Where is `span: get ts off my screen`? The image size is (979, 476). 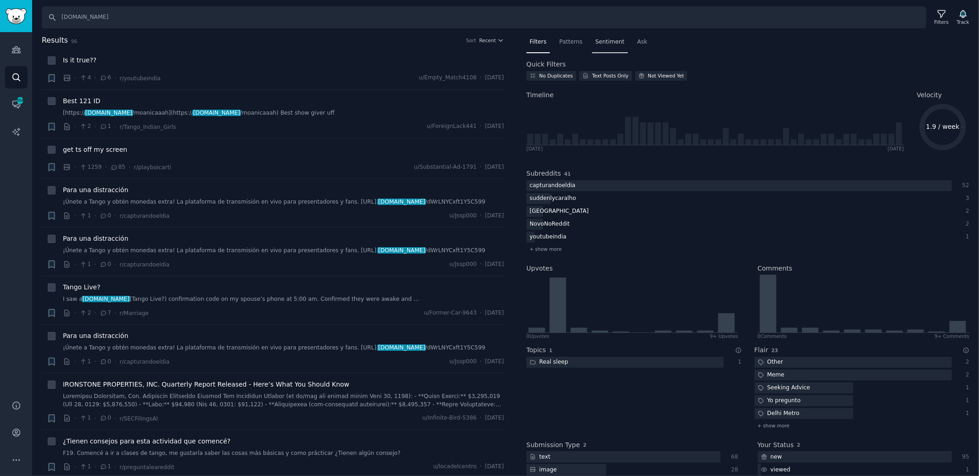
span: get ts off my screen is located at coordinates (95, 150).